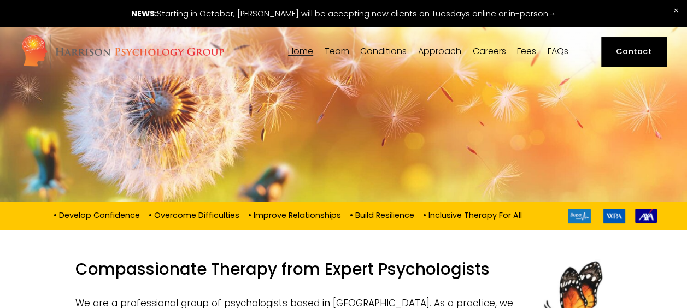 The width and height of the screenshot is (687, 308). Describe the element at coordinates (634, 51) in the screenshot. I see `a: Contact` at that location.